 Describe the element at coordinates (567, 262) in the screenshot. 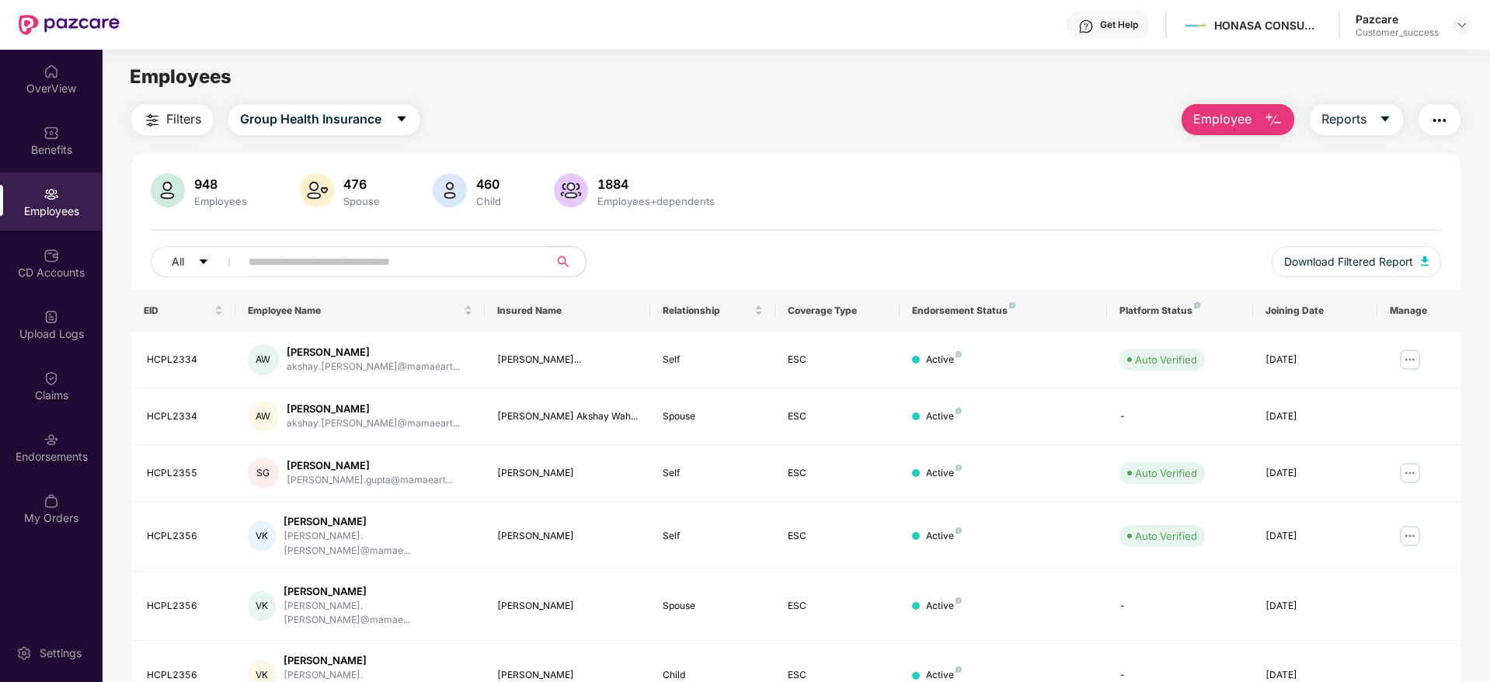

I see `button: search` at that location.